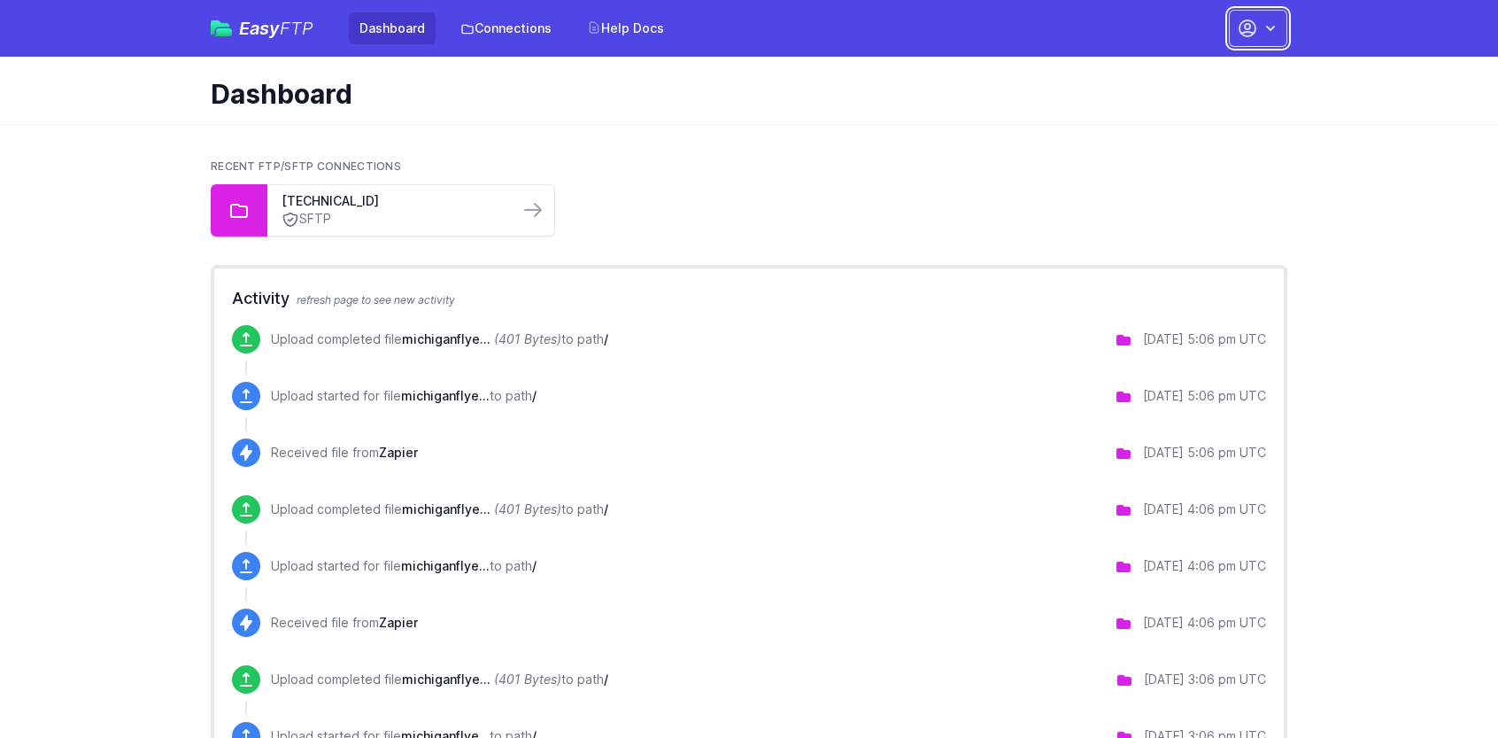 The width and height of the screenshot is (1498, 738). Describe the element at coordinates (749, 166) in the screenshot. I see `h2: Recent FTP/SFTP Connections` at that location.